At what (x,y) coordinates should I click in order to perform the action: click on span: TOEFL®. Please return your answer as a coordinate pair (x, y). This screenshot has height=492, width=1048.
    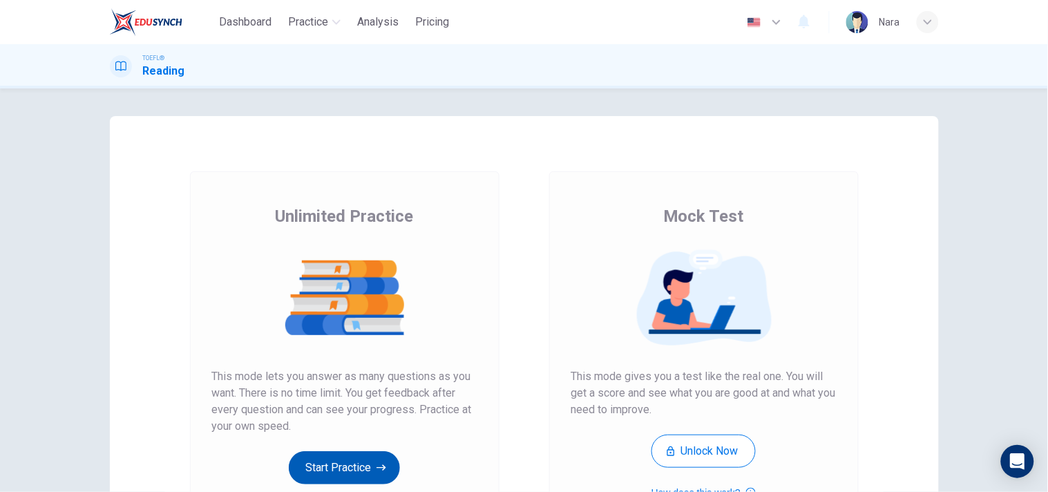
    Looking at the image, I should click on (154, 58).